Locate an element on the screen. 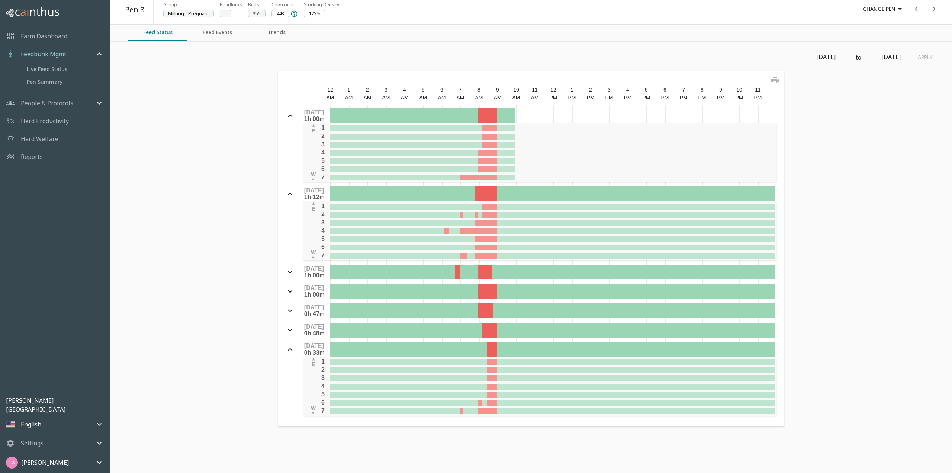  p: Farm Dashboard is located at coordinates (44, 36).